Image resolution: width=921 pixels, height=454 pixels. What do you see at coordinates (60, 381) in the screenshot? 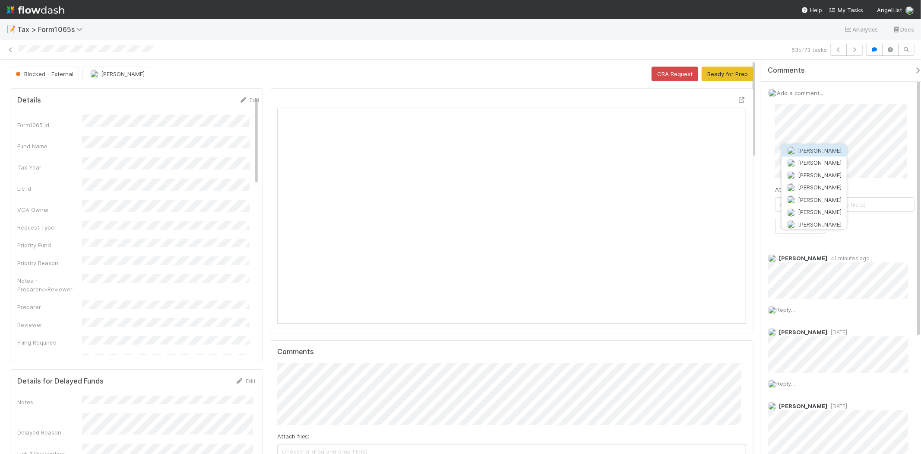
I see `h5: Details for Delayed Funds` at bounding box center [60, 381].